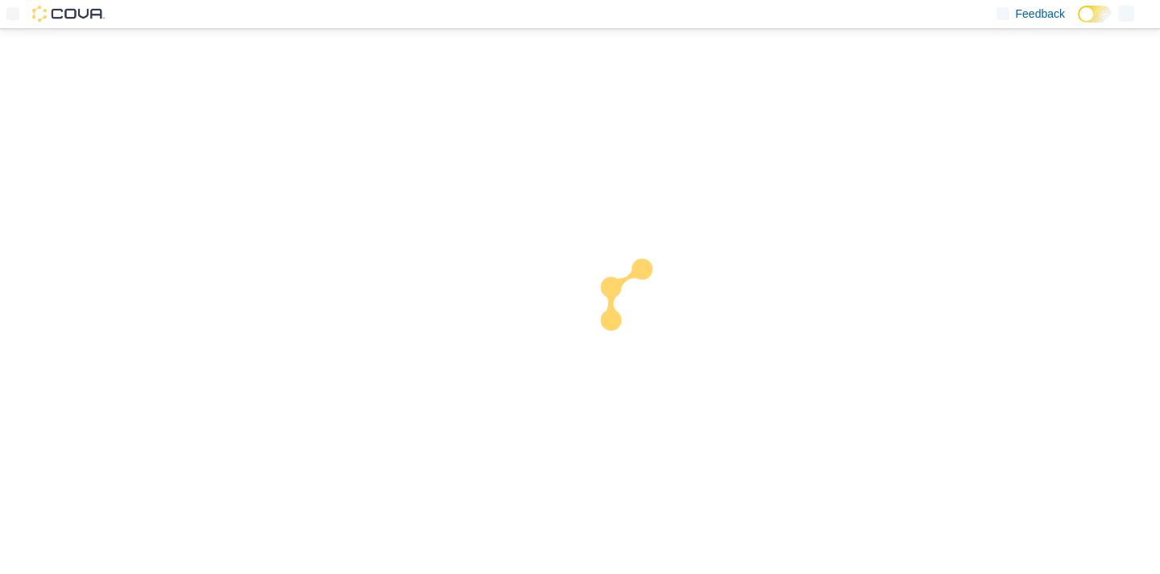  Describe the element at coordinates (68, 14) in the screenshot. I see `img: Cova` at that location.